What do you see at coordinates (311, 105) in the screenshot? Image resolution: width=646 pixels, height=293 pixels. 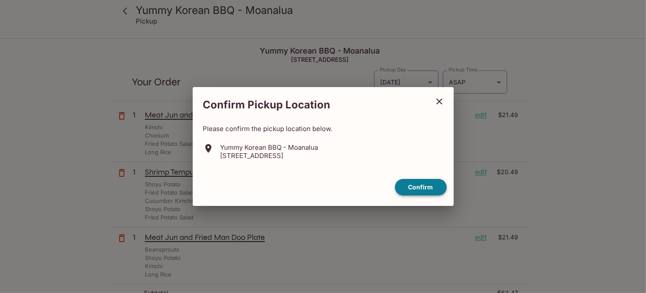 I see `h2: Confirm Pickup Location` at bounding box center [311, 105].